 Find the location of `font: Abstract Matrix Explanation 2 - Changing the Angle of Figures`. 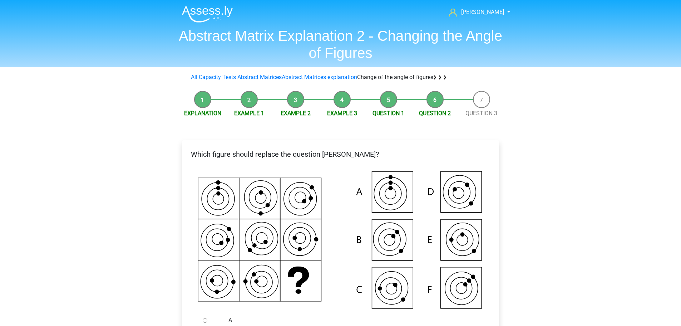

font: Abstract Matrix Explanation 2 - Changing the Angle of Figures is located at coordinates (341, 44).